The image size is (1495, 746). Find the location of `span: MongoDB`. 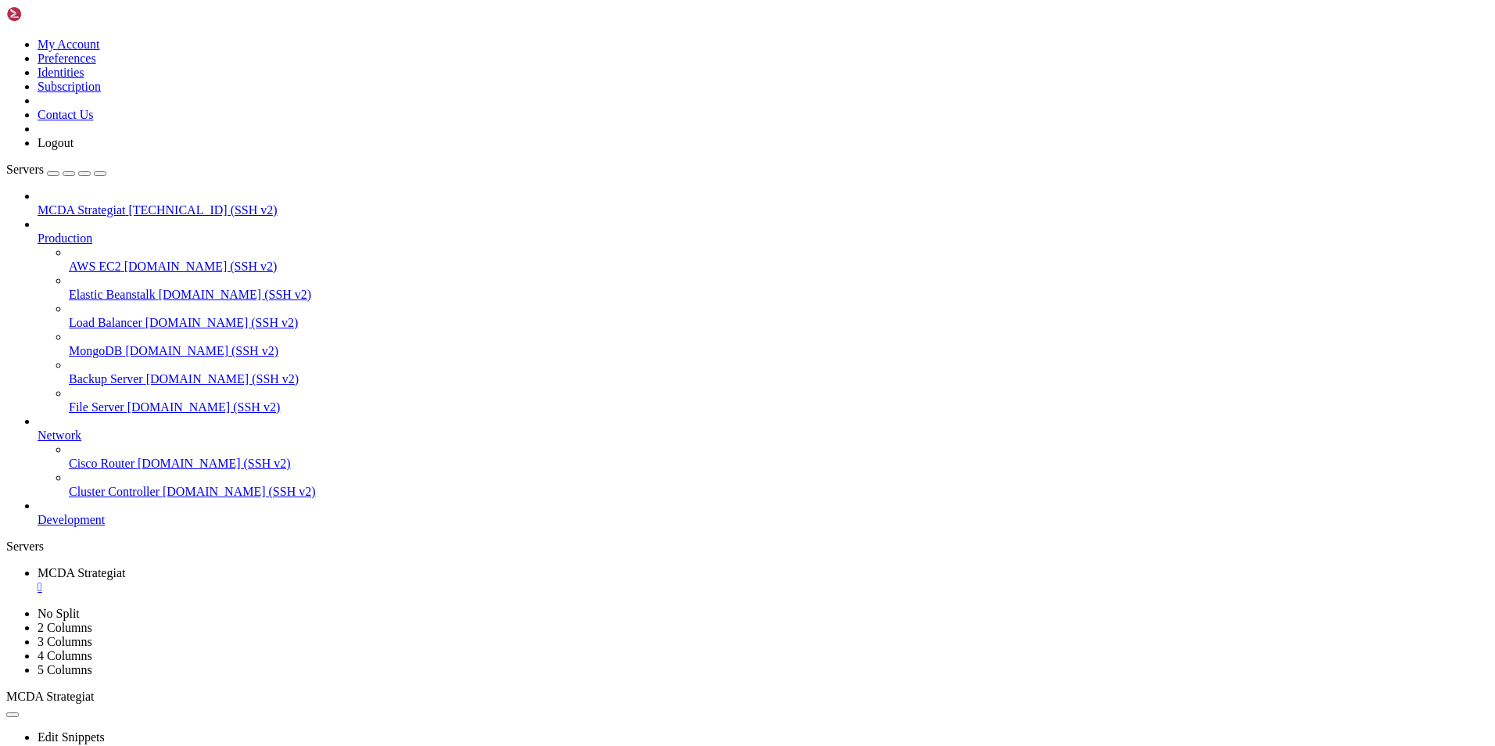

span: MongoDB is located at coordinates (95, 350).